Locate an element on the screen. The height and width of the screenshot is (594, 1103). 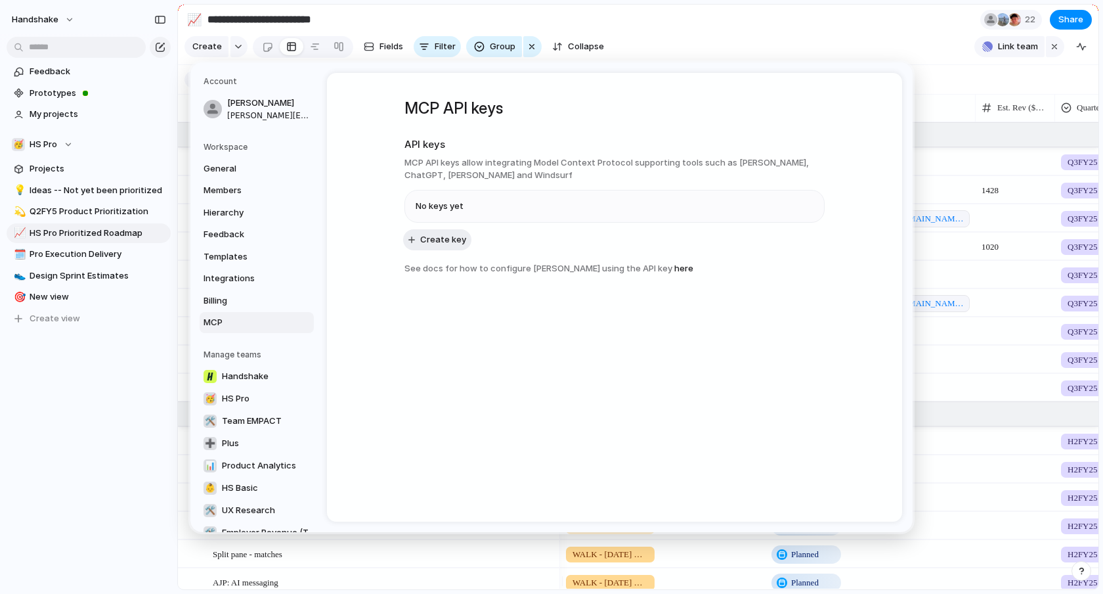
a: General is located at coordinates (257, 168).